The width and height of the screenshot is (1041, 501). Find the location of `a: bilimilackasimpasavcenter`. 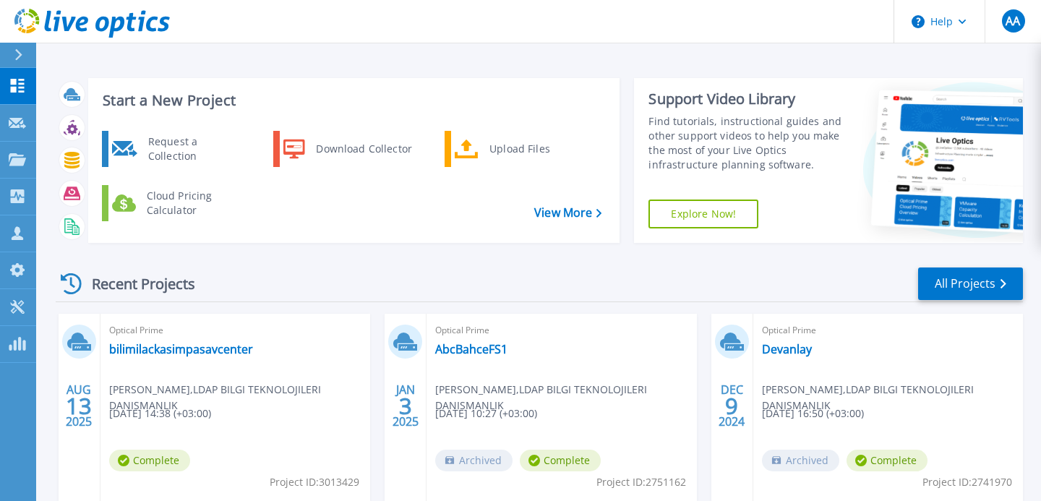

a: bilimilackasimpasavcenter is located at coordinates (181, 349).